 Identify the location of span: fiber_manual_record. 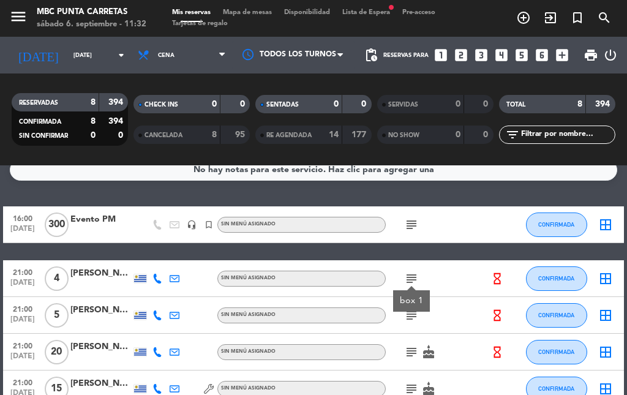
(391, 7).